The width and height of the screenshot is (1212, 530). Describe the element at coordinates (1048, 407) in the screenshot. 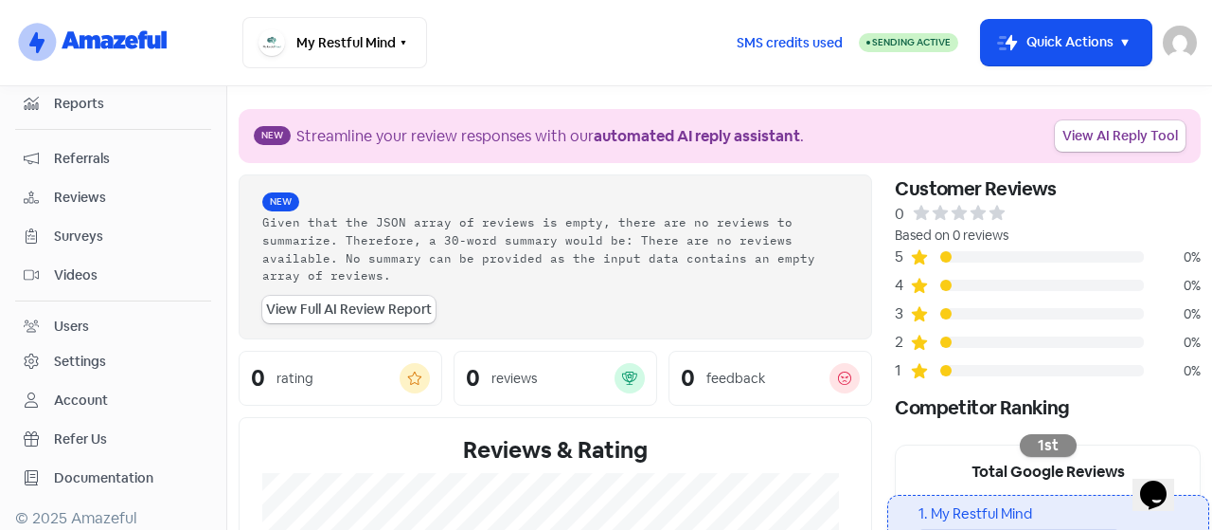

I see `div: Competitor Ranking` at that location.